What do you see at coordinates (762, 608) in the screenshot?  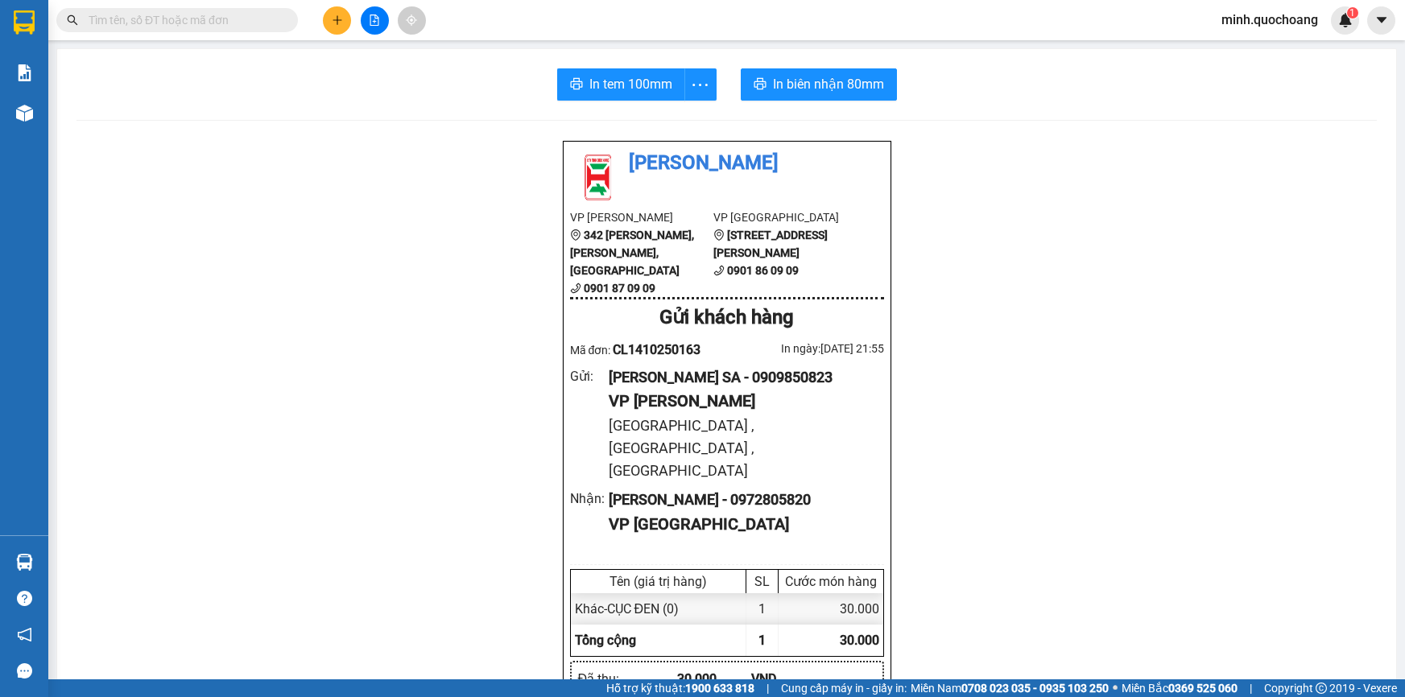 I see `div: 1` at bounding box center [762, 608].